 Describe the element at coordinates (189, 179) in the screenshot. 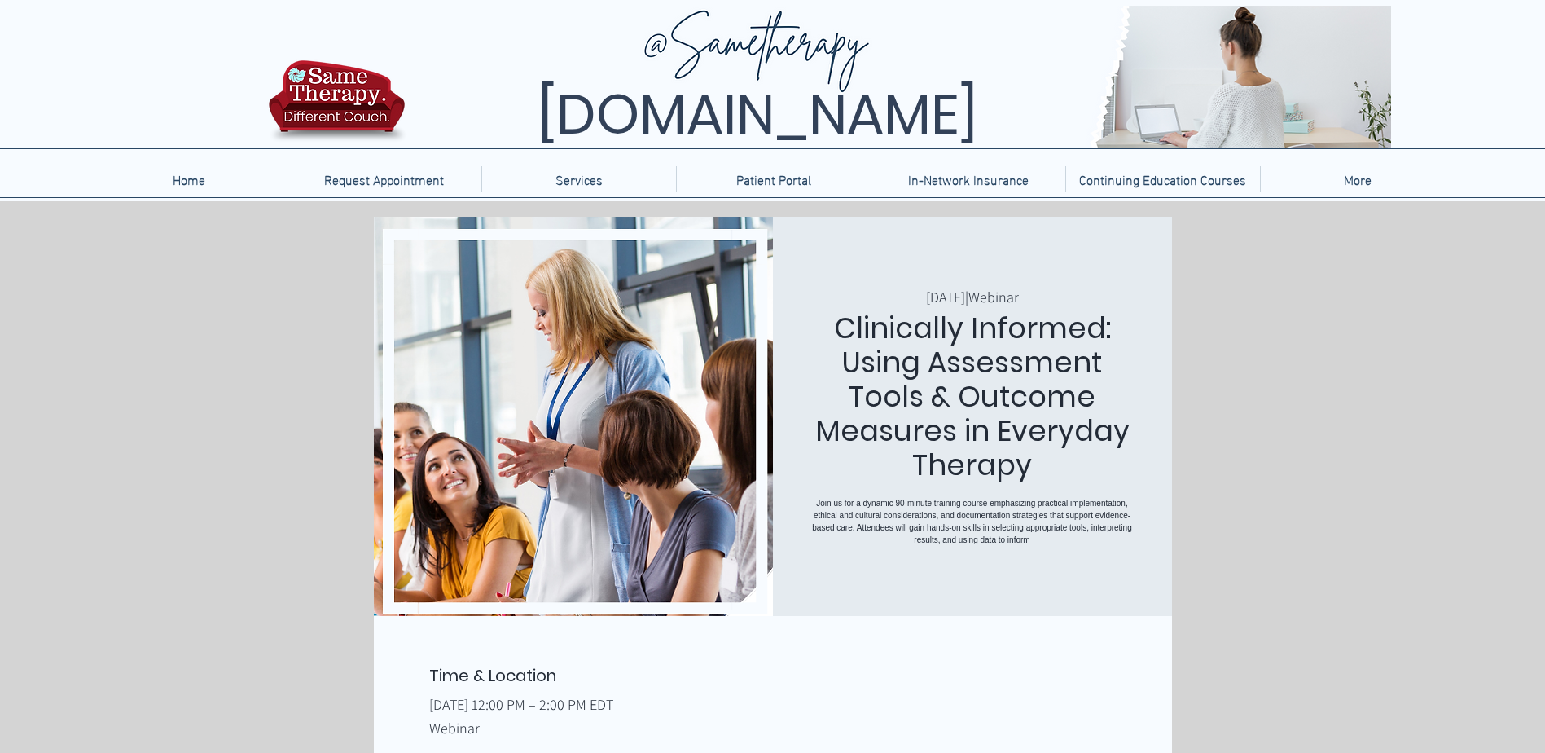

I see `p: Home` at that location.